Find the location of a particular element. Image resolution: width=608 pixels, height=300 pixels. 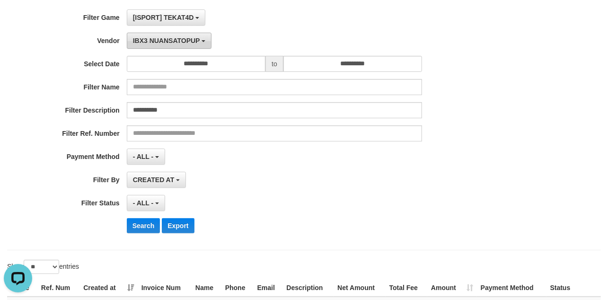

th: Ref. Num is located at coordinates (58, 287).